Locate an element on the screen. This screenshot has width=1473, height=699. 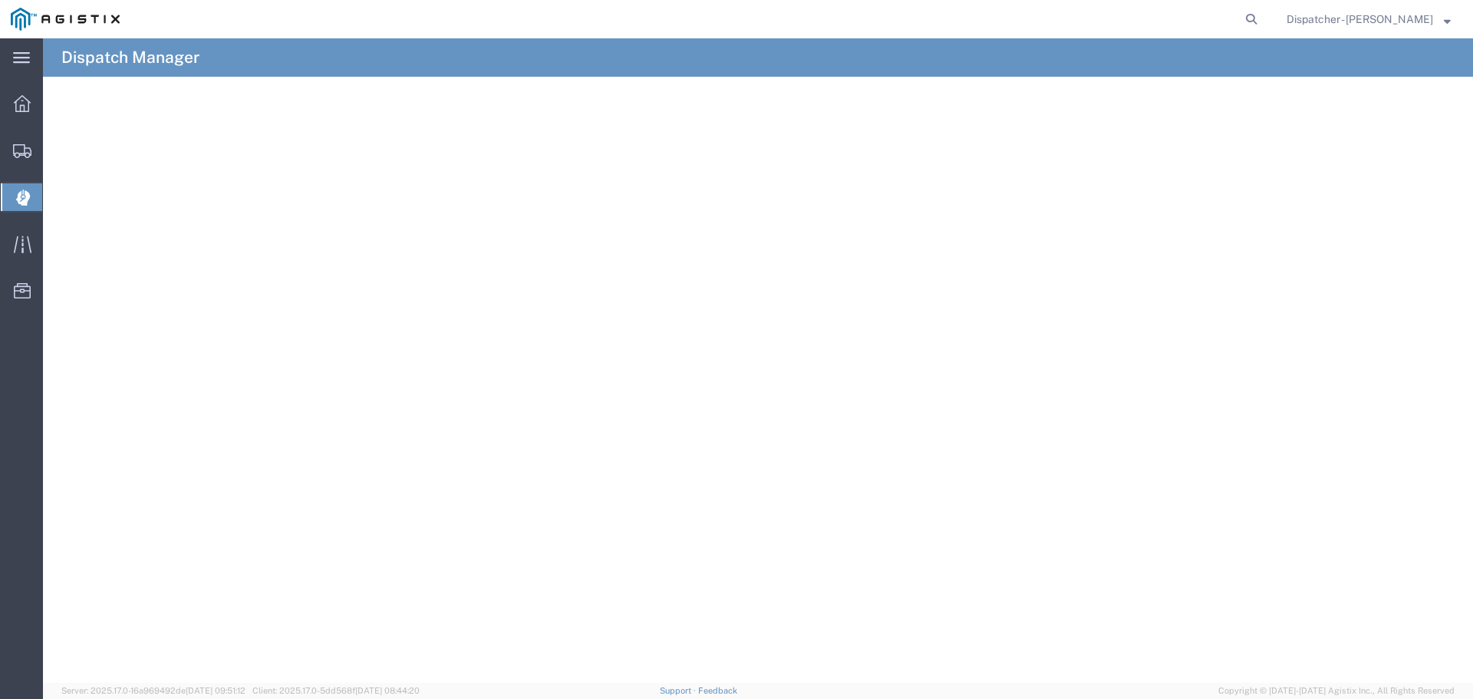
img: logo is located at coordinates (65, 19).